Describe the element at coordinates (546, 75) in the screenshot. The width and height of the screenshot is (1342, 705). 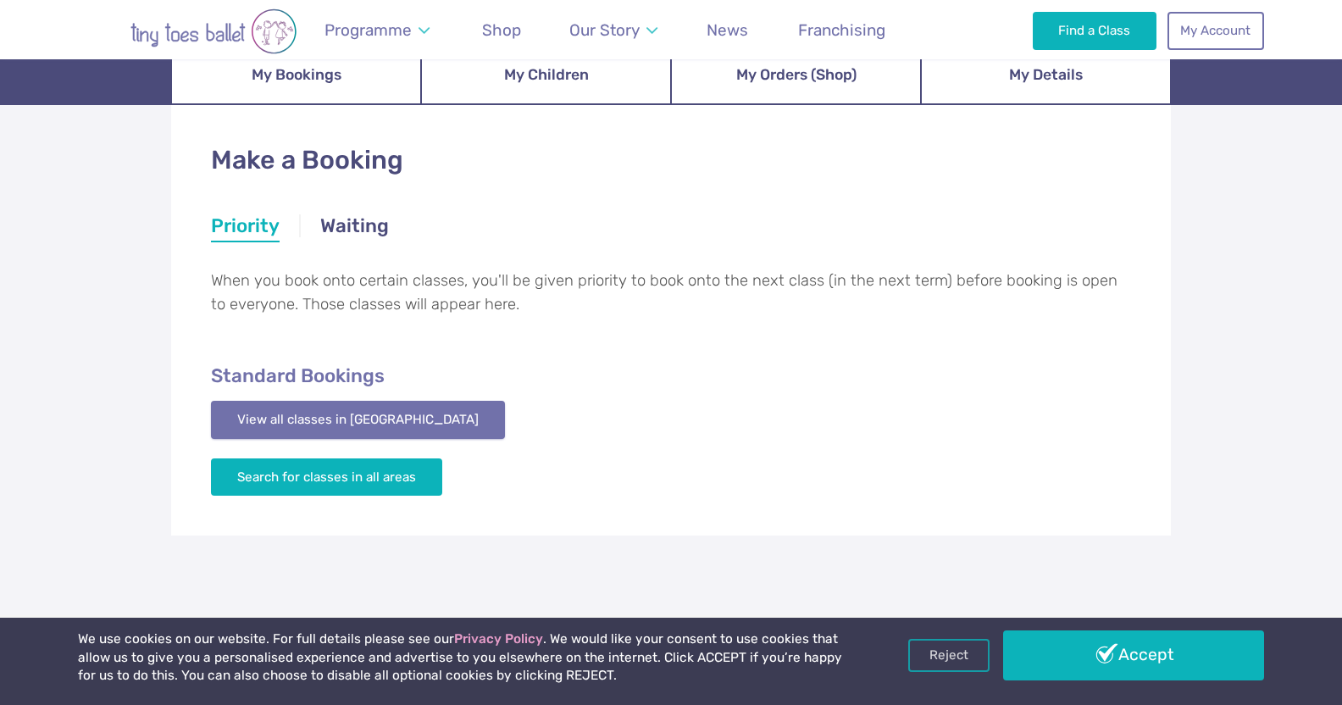
I see `a: My Children` at that location.